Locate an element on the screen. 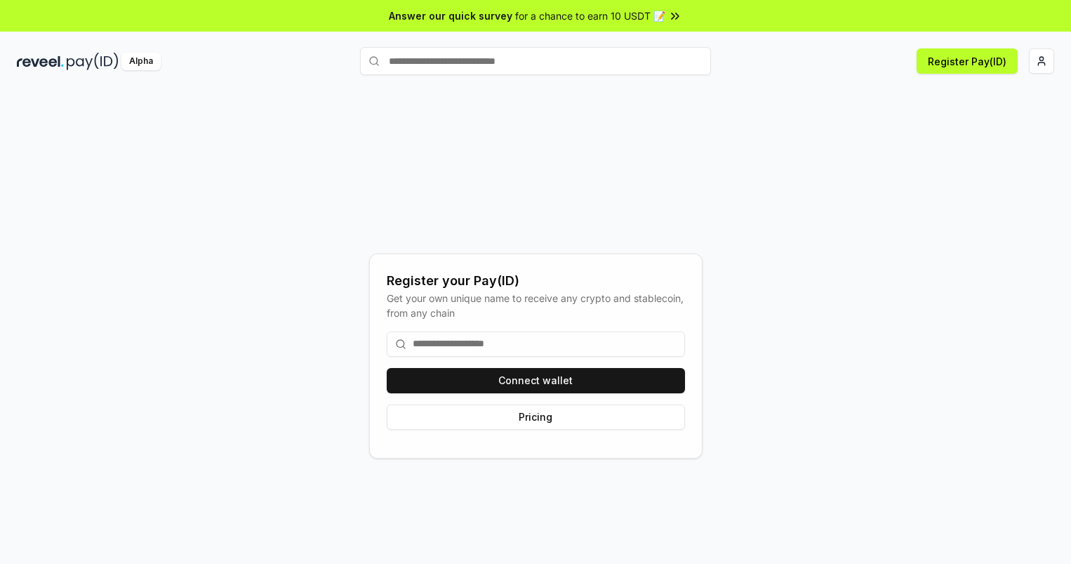 This screenshot has height=564, width=1071. span: for a chance to earn 10 USDT 📝 is located at coordinates (590, 15).